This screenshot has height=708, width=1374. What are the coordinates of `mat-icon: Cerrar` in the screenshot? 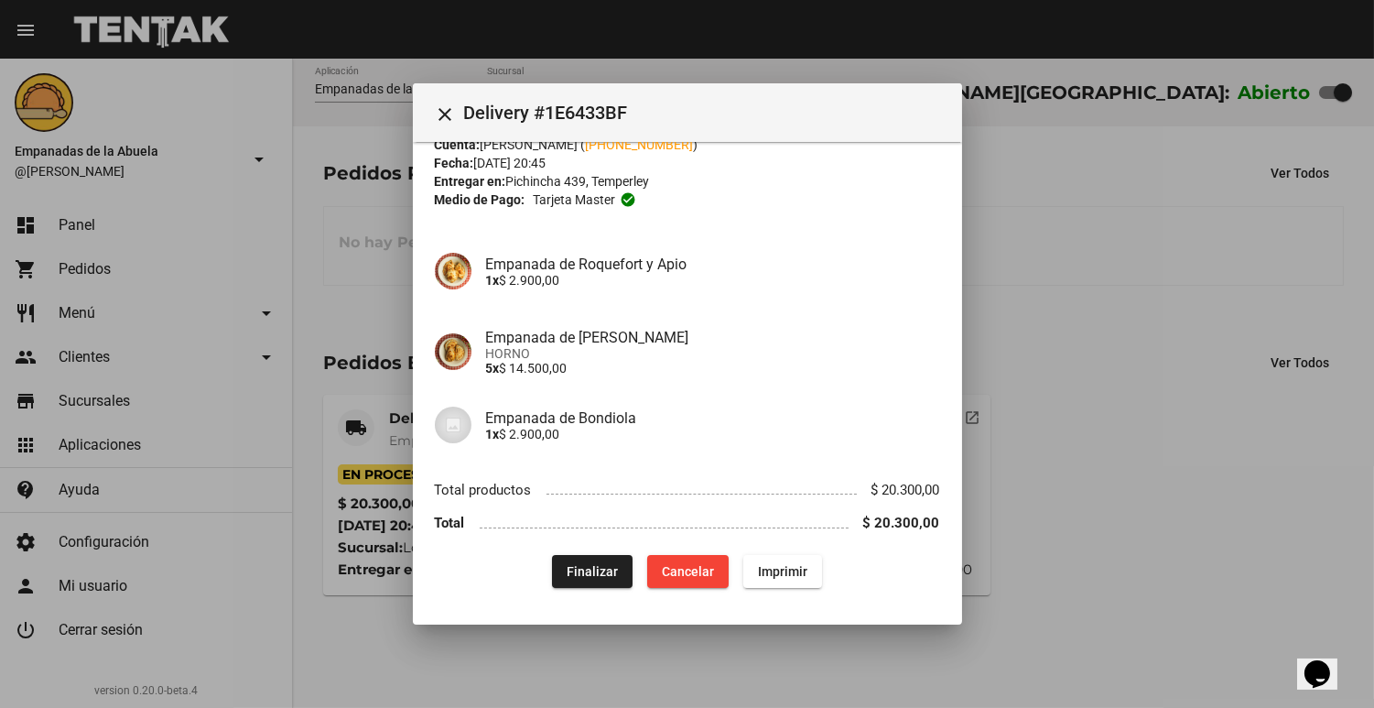 It's located at (446, 114).